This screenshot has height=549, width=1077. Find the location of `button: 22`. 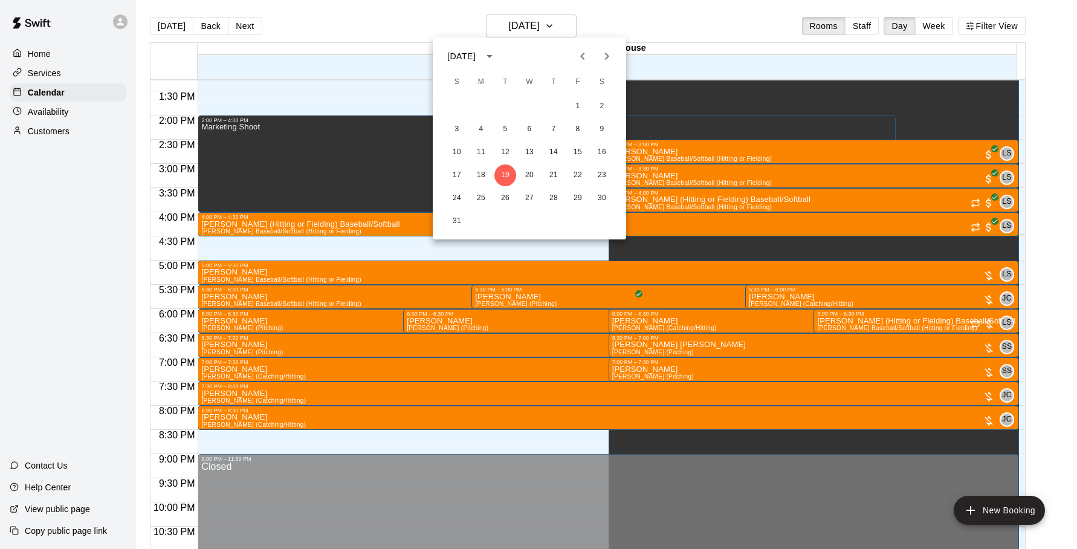

button: 22 is located at coordinates (578, 175).